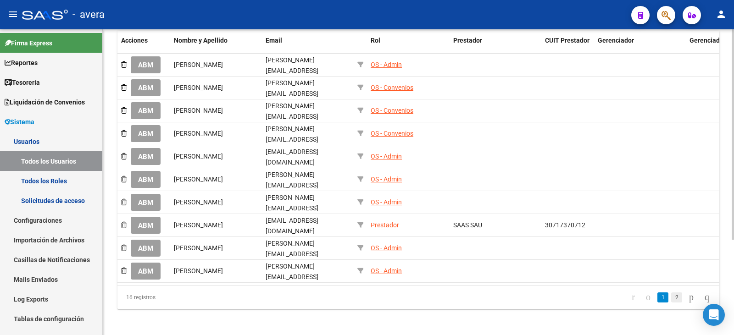 Image resolution: width=734 pixels, height=335 pixels. What do you see at coordinates (308, 46) in the screenshot?
I see `datatable-header-cell: Email` at bounding box center [308, 46].